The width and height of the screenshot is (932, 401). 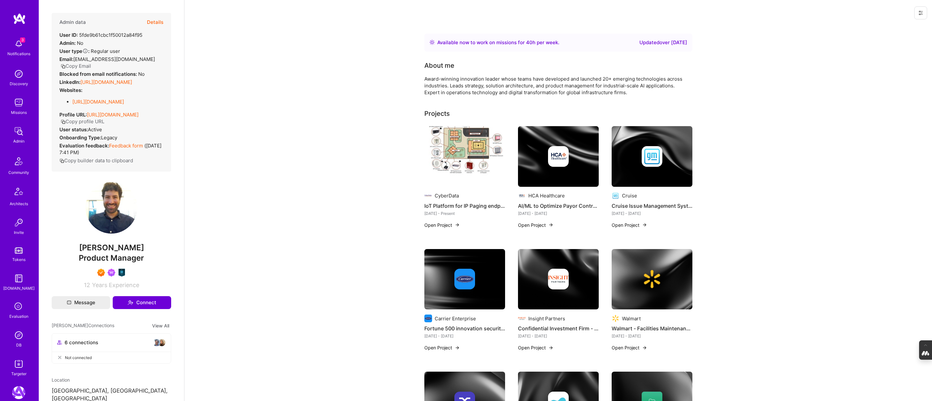 I want to click on strong: Admin:, so click(x=67, y=43).